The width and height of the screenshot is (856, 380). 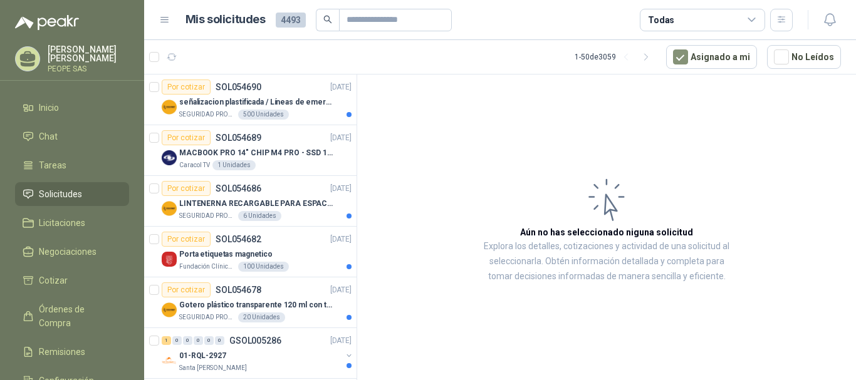 What do you see at coordinates (255, 341) in the screenshot?
I see `p: GSOL005286` at bounding box center [255, 341].